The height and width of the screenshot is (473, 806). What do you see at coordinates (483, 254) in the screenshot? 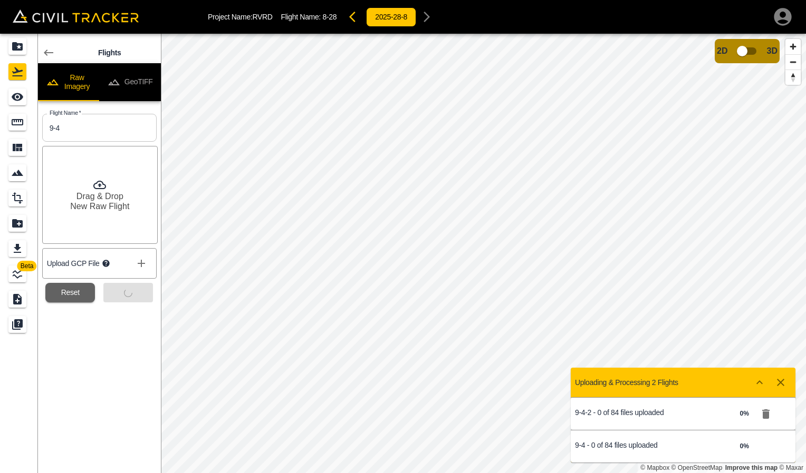
I see `canvas: Map` at bounding box center [483, 254].